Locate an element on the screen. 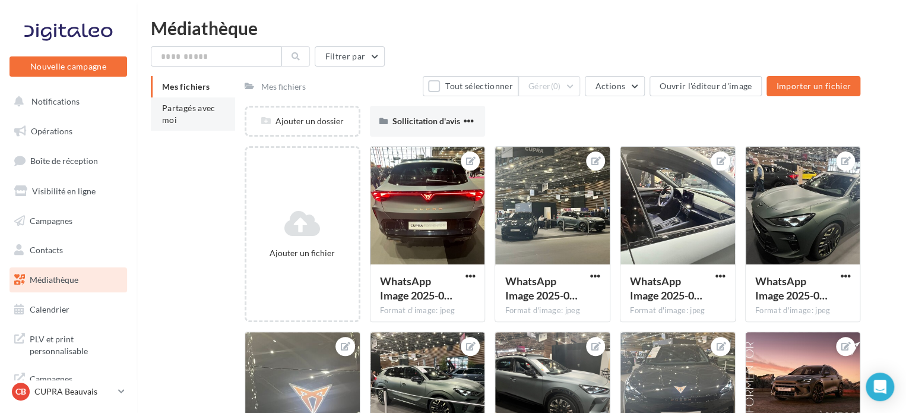 Image resolution: width=906 pixels, height=413 pixels. button: Filtrer par is located at coordinates (350, 56).